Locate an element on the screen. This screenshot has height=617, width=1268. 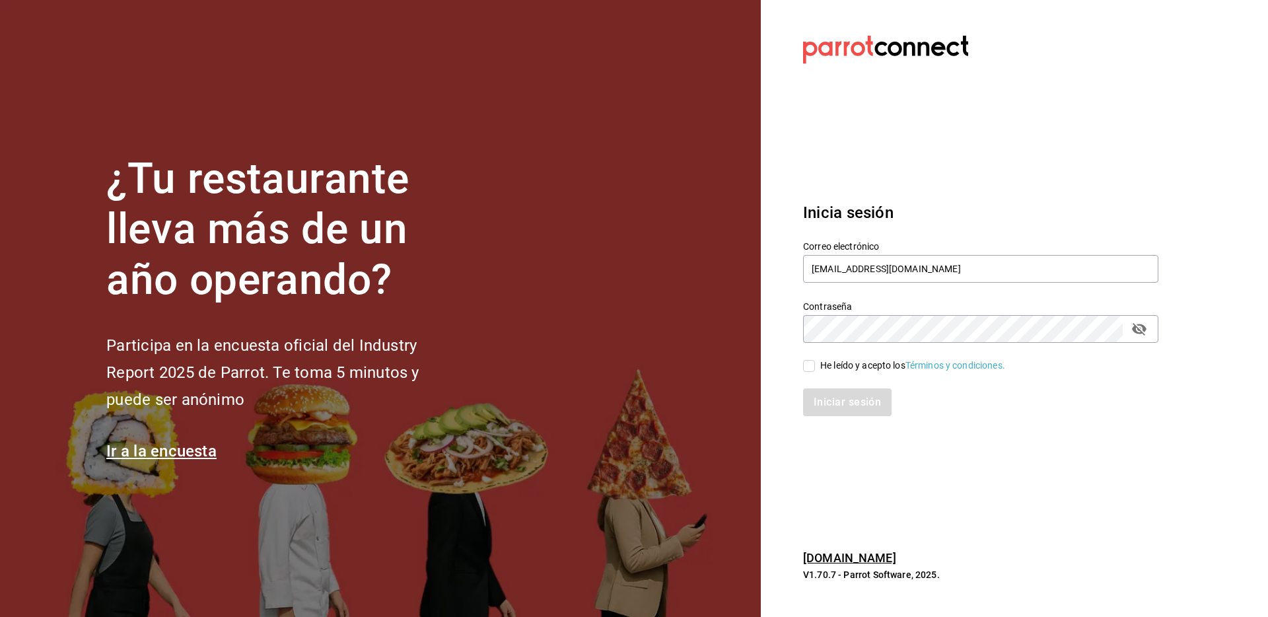
input: Ingresa tu correo electrónico is located at coordinates (981, 269).